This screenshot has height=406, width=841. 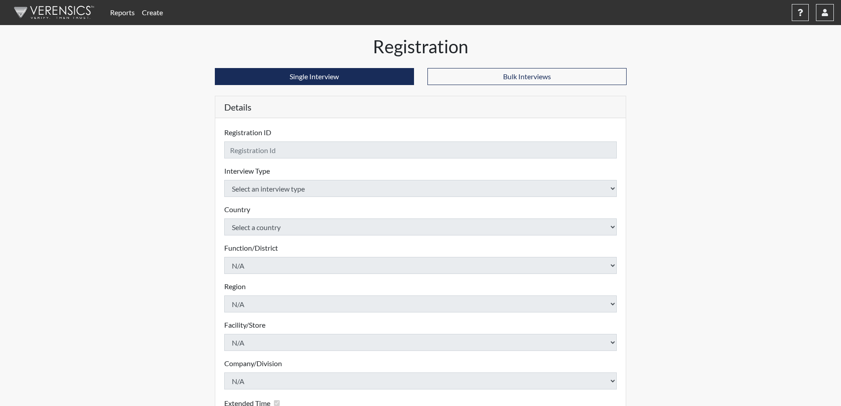 What do you see at coordinates (122, 13) in the screenshot?
I see `a: Reports` at bounding box center [122, 13].